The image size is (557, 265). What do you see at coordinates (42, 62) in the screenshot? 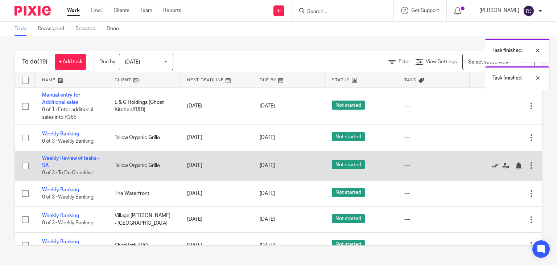
I see `span: (19)` at bounding box center [42, 62].